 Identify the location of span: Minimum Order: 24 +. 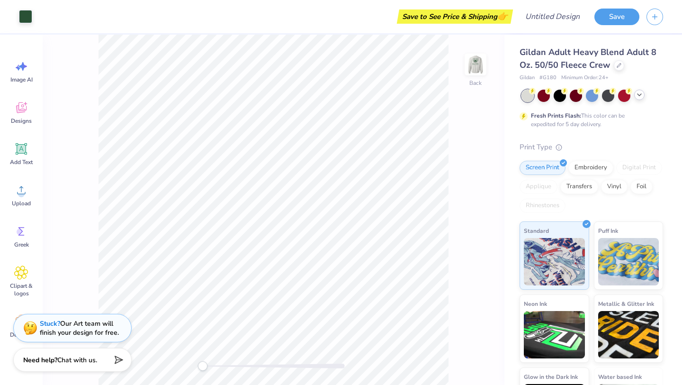
(585, 78).